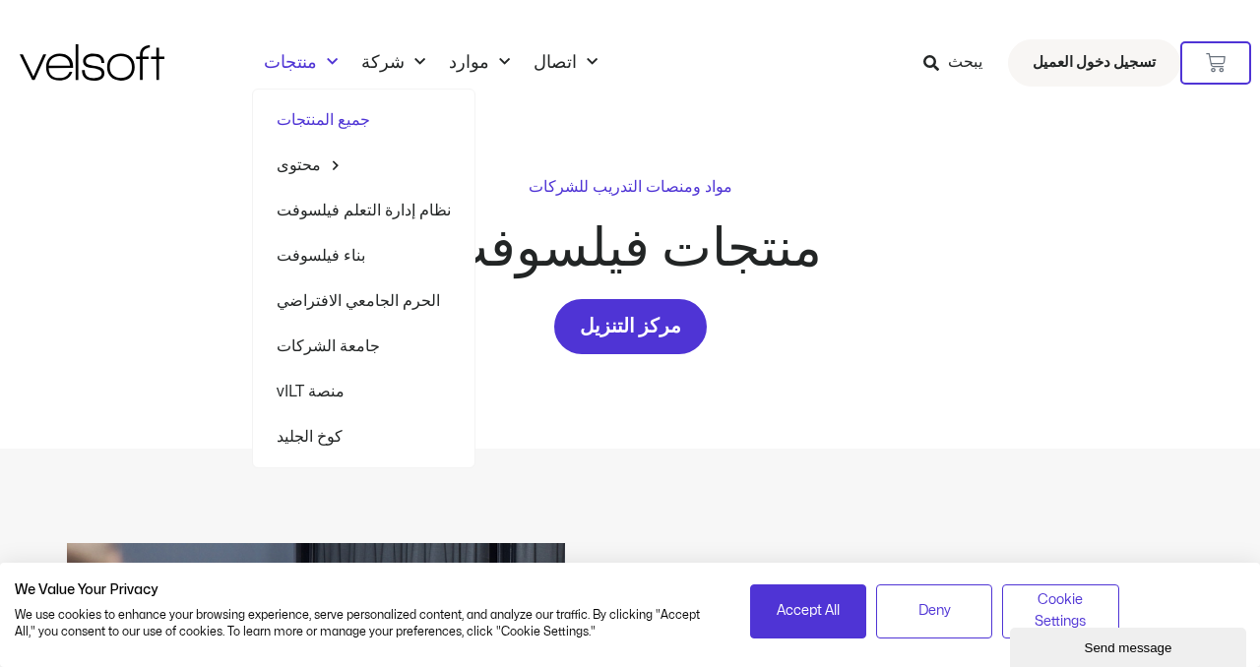  I want to click on a: نظام إدارة التعلم فيلسوفت, so click(363, 211).